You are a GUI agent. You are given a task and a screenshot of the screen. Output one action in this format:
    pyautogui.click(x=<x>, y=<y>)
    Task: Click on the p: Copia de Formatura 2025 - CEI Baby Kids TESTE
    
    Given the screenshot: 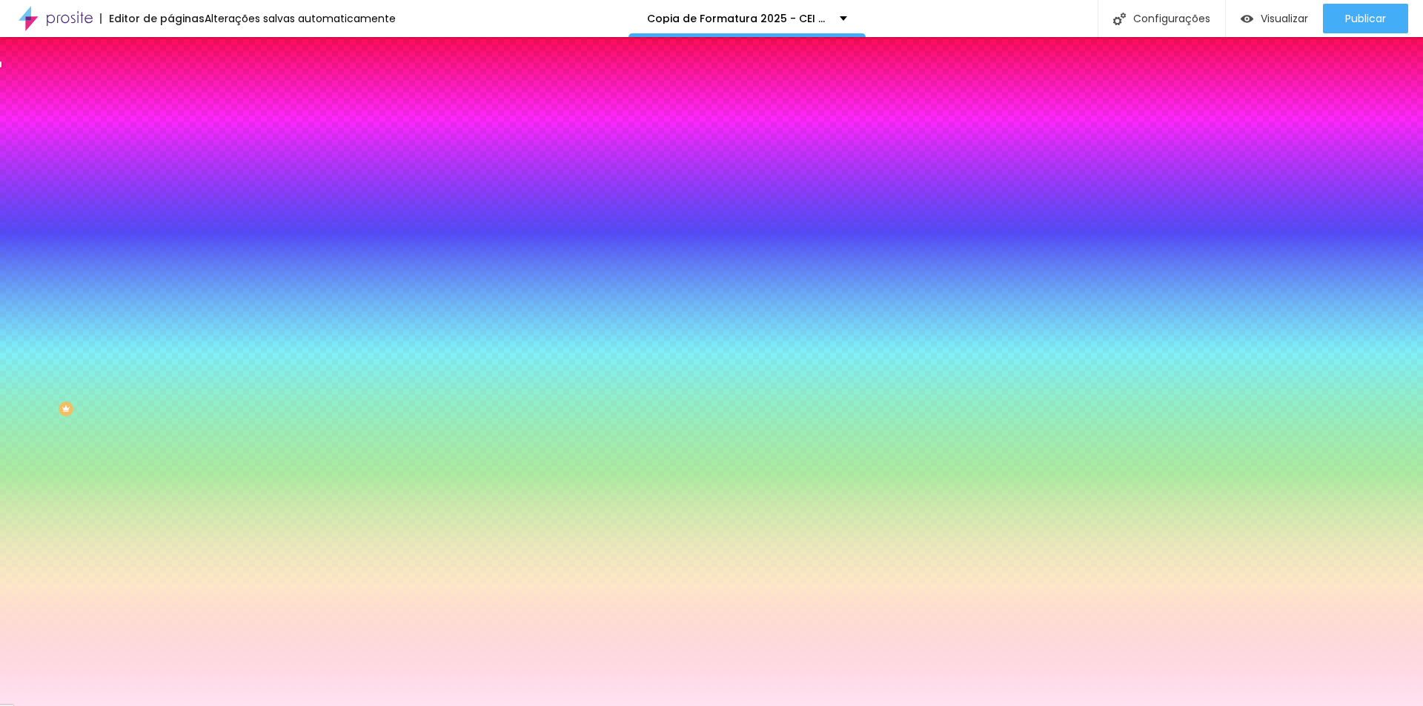 What is the action you would take?
    pyautogui.click(x=738, y=19)
    